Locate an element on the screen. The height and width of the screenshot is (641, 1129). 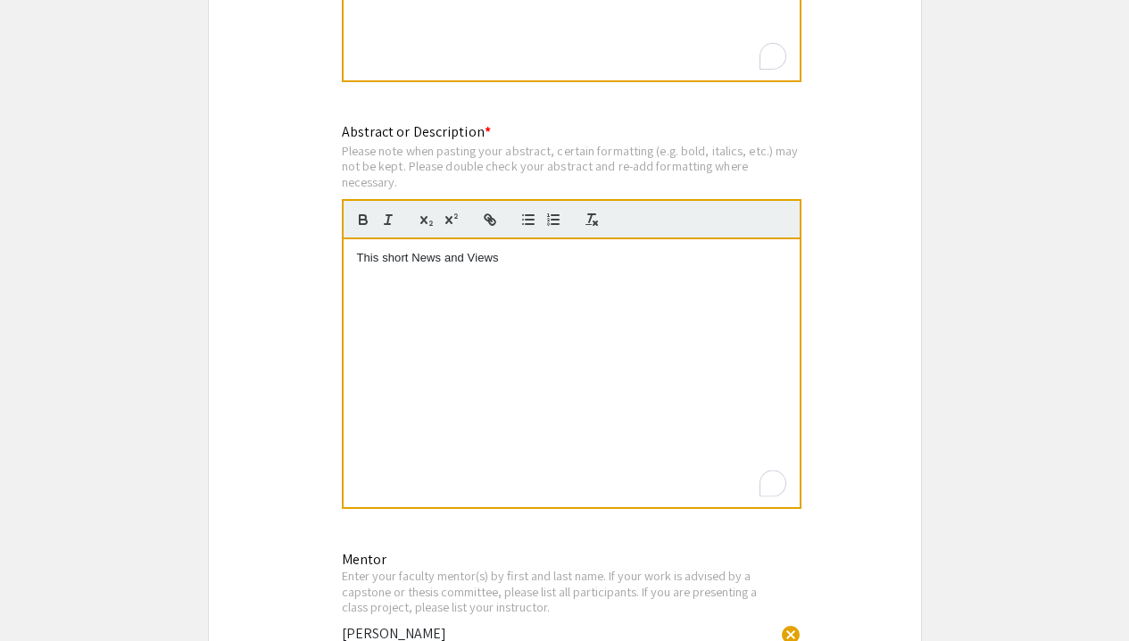
div: Please note when pasting your abstract, certain formatting (e.g. bold, italics, etc.) may not be ... is located at coordinates (571, 166).